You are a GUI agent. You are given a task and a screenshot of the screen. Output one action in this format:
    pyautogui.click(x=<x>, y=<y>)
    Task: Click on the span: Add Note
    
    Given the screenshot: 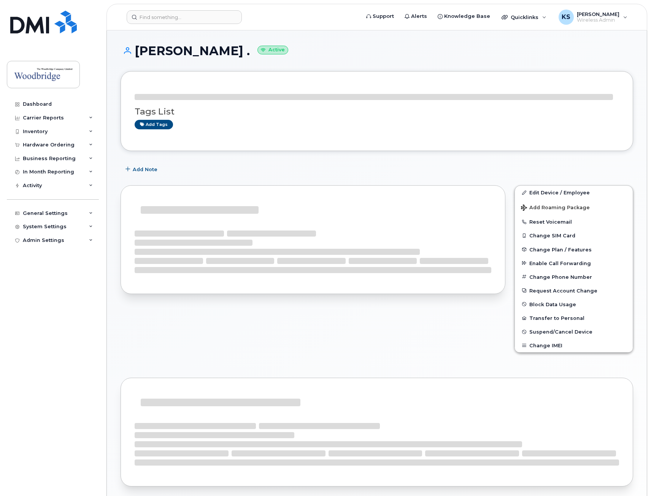 What is the action you would take?
    pyautogui.click(x=145, y=169)
    